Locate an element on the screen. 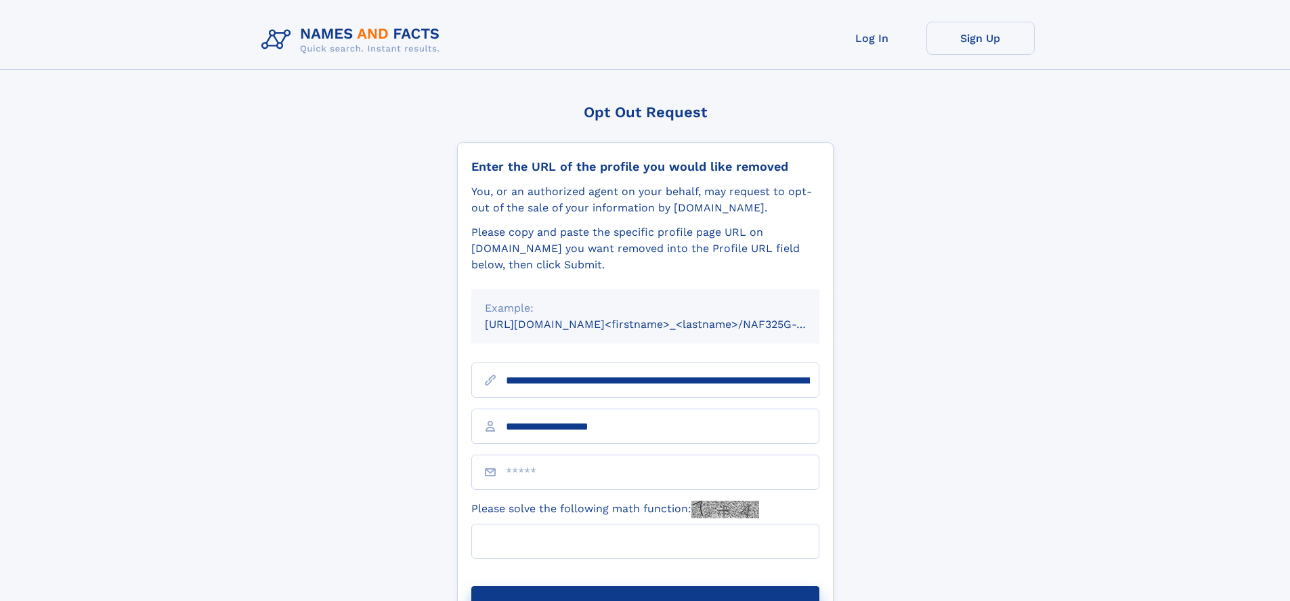  div: Enter the URL of the profile you would like removed is located at coordinates (646, 167).